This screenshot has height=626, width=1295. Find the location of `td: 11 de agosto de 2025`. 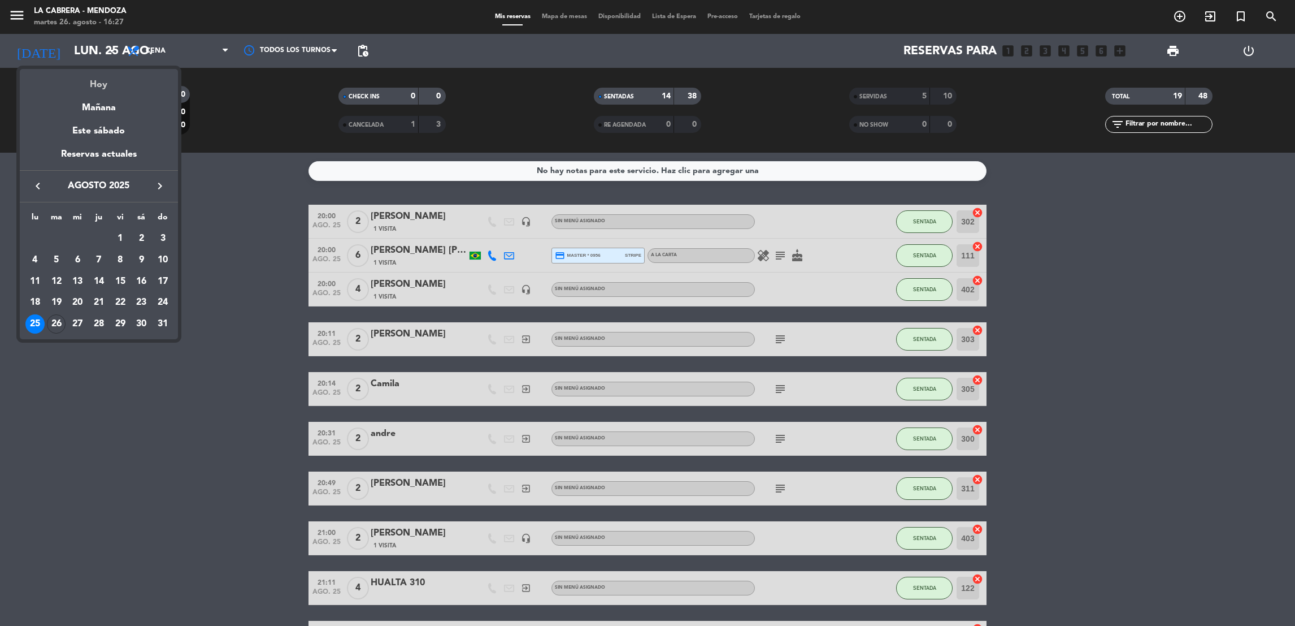

td: 11 de agosto de 2025 is located at coordinates (35, 281).